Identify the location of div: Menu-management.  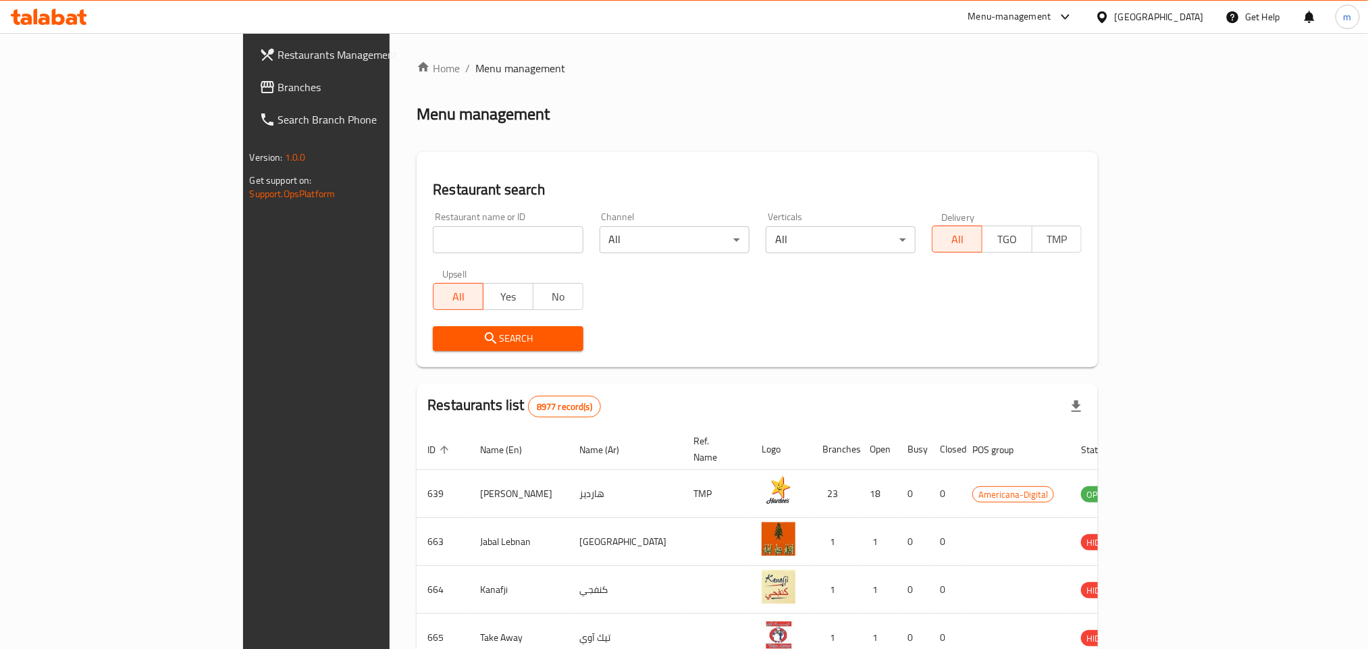
(1009, 17).